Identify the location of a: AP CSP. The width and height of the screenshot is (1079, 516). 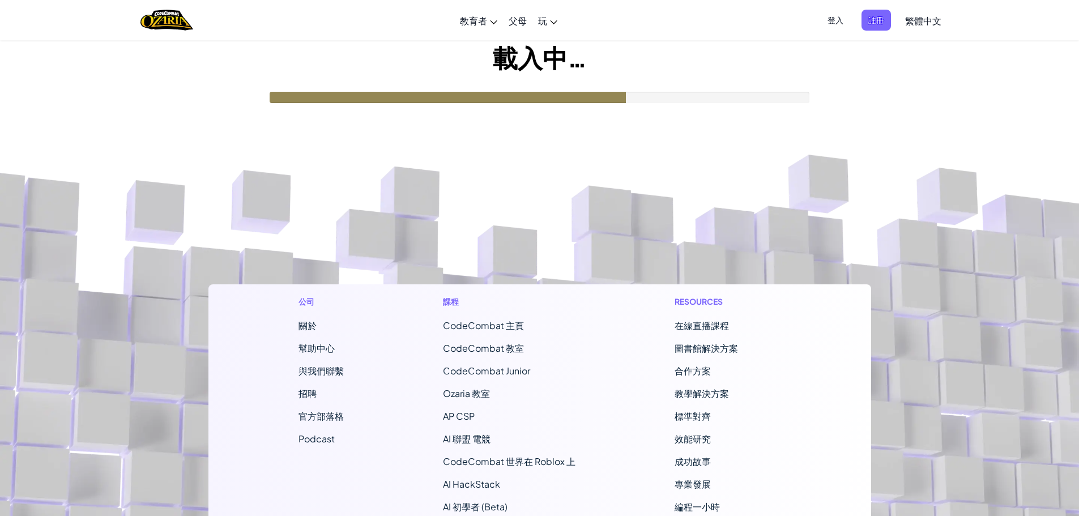
(459, 416).